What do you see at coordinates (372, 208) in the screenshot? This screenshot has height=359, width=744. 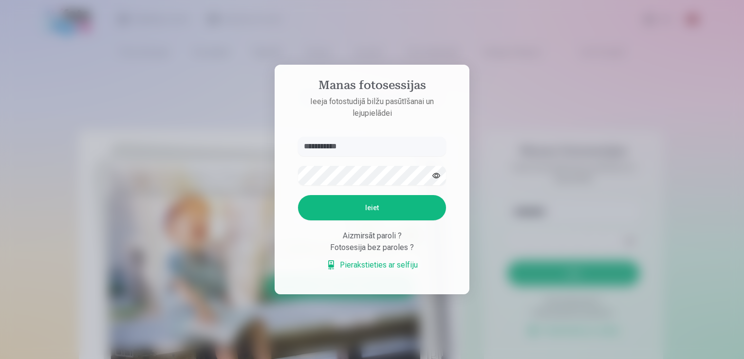 I see `button: Ieiet` at bounding box center [372, 208].